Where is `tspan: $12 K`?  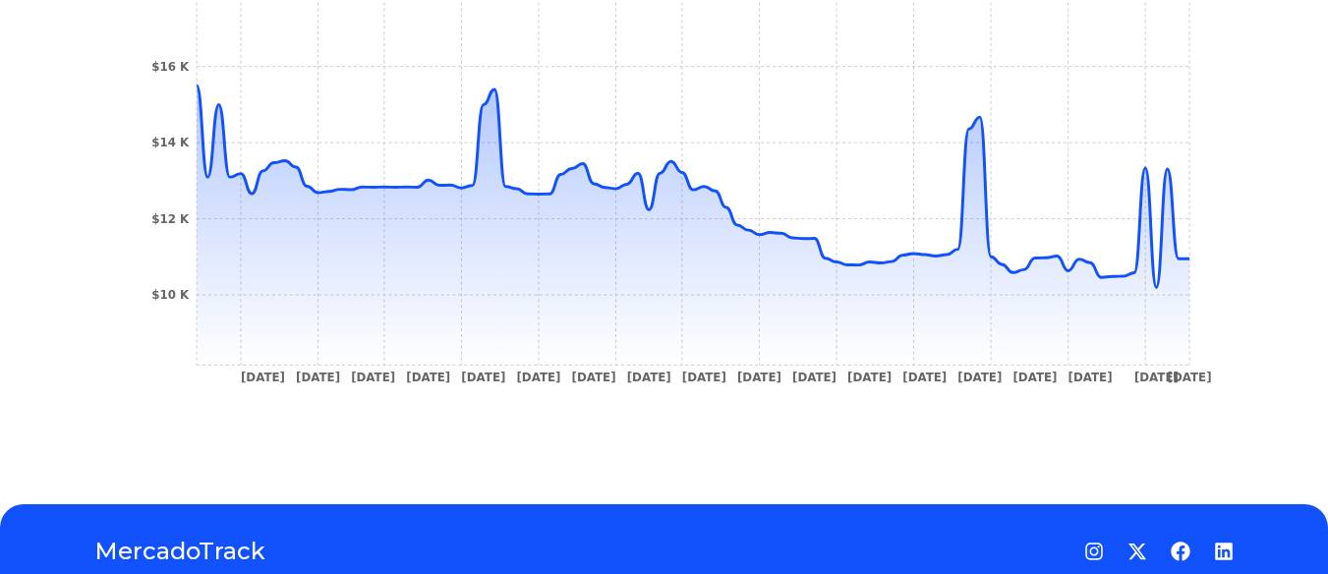 tspan: $12 K is located at coordinates (170, 219).